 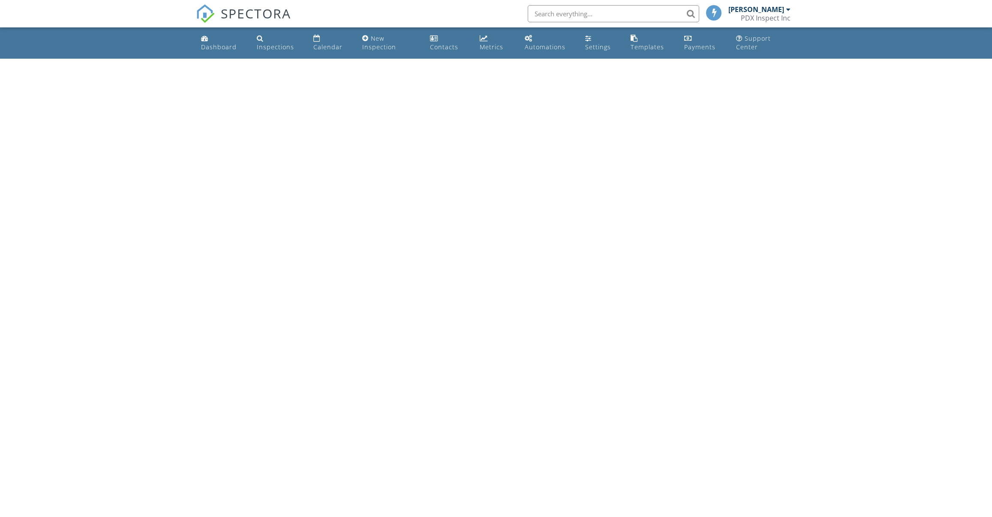 I want to click on a: SPECTORA, so click(x=243, y=21).